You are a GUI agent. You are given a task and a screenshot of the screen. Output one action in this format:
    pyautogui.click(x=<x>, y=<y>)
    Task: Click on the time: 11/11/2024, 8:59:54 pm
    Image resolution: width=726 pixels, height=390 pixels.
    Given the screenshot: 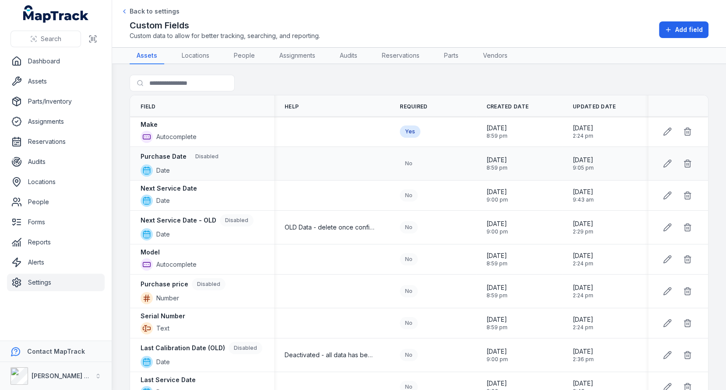 What is the action you would take?
    pyautogui.click(x=497, y=292)
    